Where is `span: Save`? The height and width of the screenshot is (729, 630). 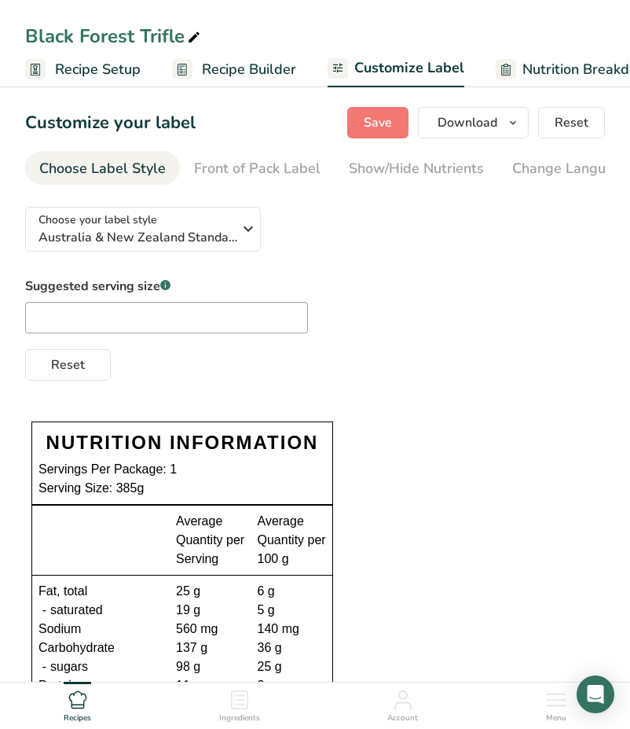
span: Save is located at coordinates (378, 123).